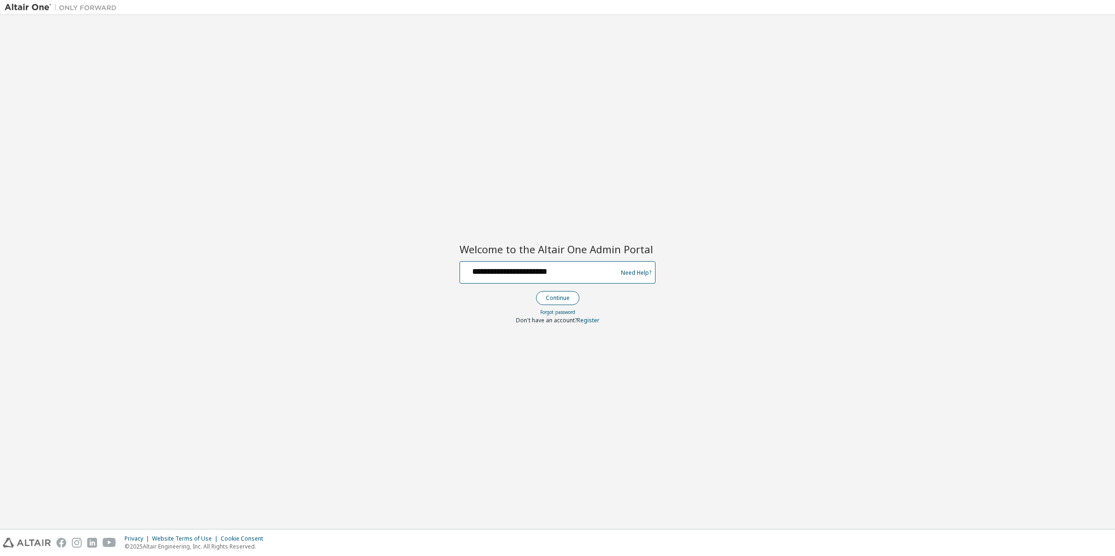  What do you see at coordinates (186, 539) in the screenshot?
I see `div: Website Terms of Use` at bounding box center [186, 539].